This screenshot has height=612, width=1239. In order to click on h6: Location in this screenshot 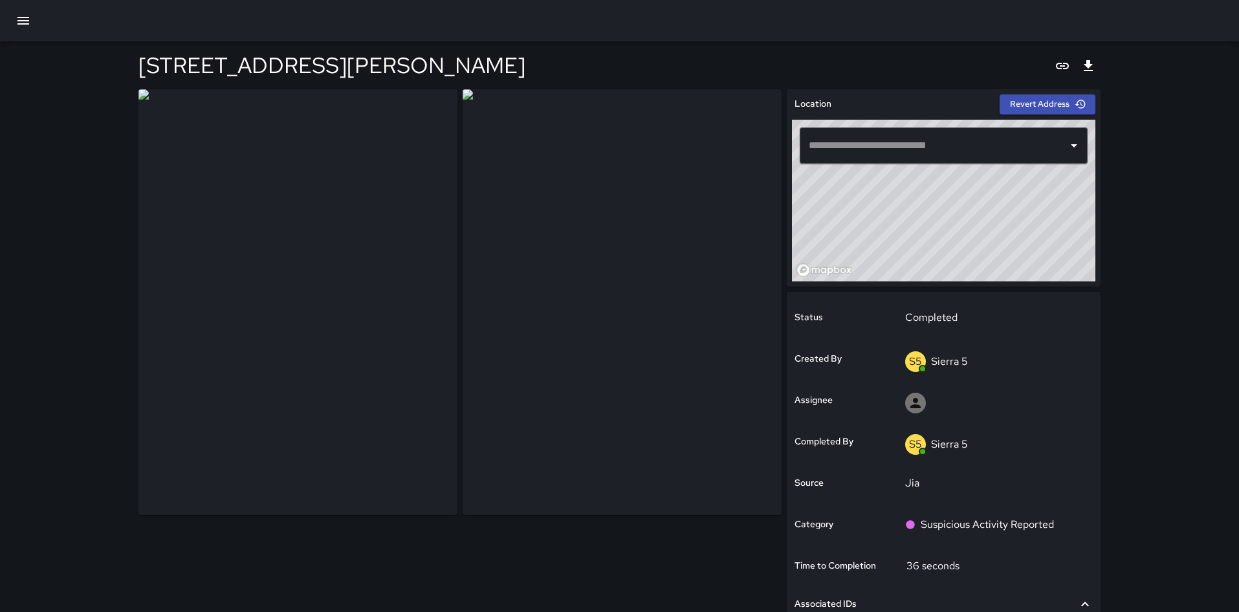, I will do `click(813, 104)`.